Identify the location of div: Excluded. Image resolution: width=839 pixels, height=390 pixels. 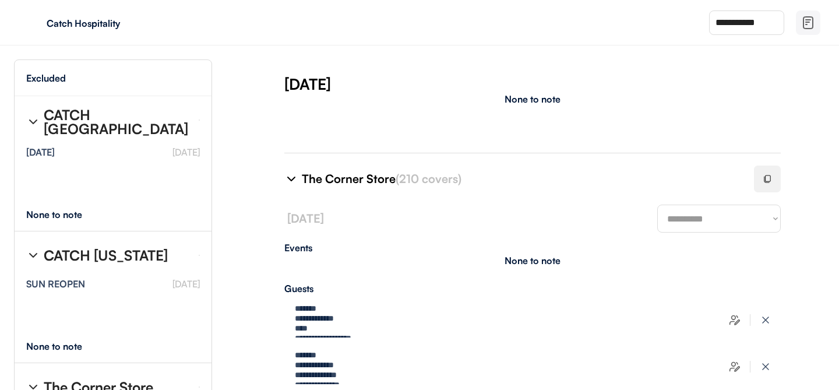
(46, 78).